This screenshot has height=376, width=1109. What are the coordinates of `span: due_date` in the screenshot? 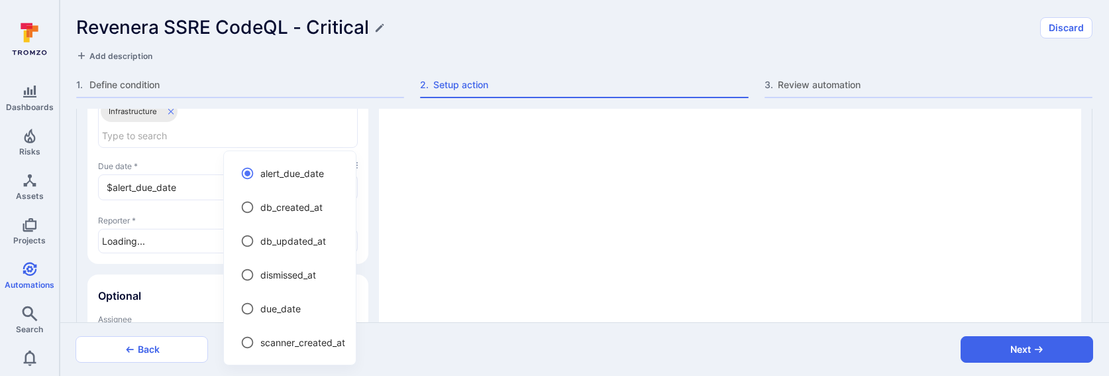 It's located at (303, 308).